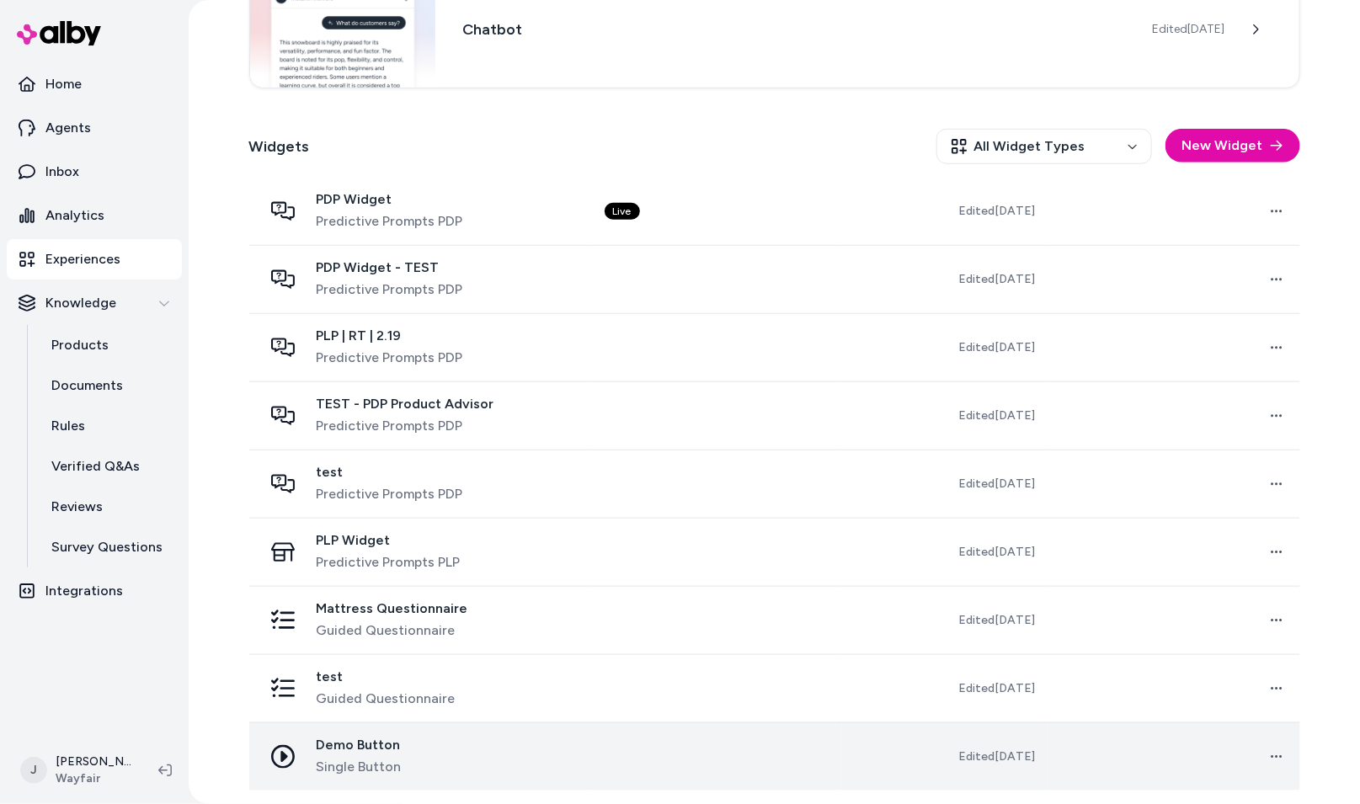 This screenshot has height=804, width=1360. I want to click on p: Home, so click(63, 84).